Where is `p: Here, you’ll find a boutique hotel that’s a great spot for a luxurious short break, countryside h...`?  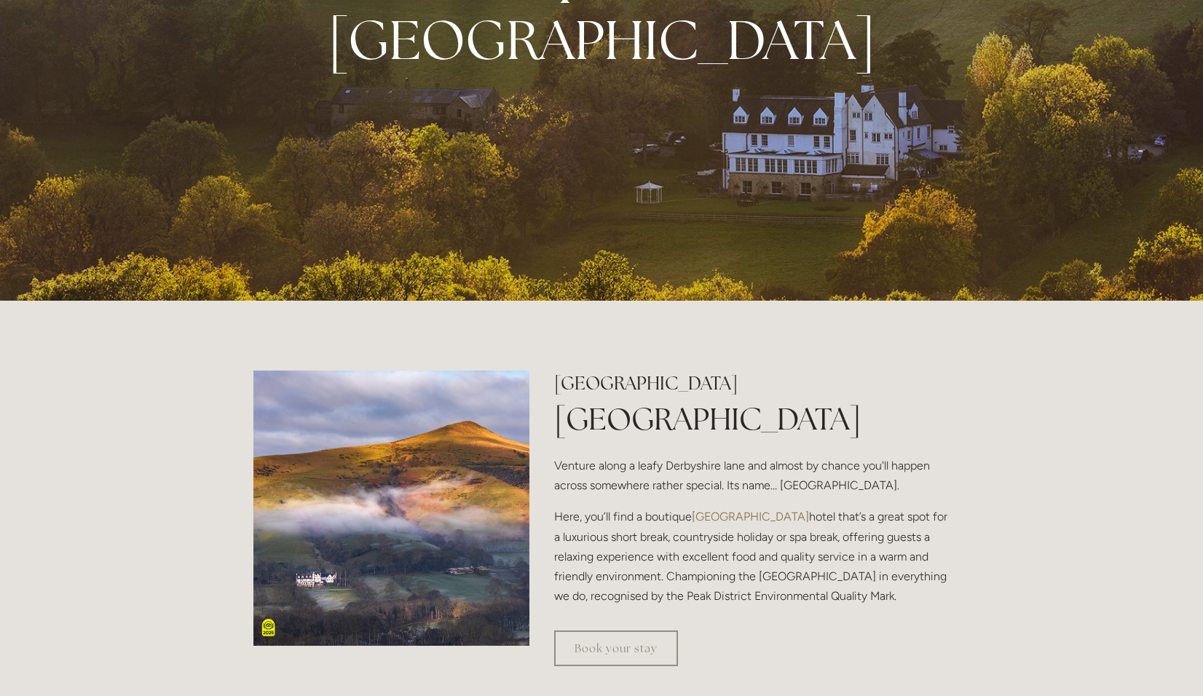 p: Here, you’ll find a boutique hotel that’s a great spot for a luxurious short break, countryside h... is located at coordinates (751, 556).